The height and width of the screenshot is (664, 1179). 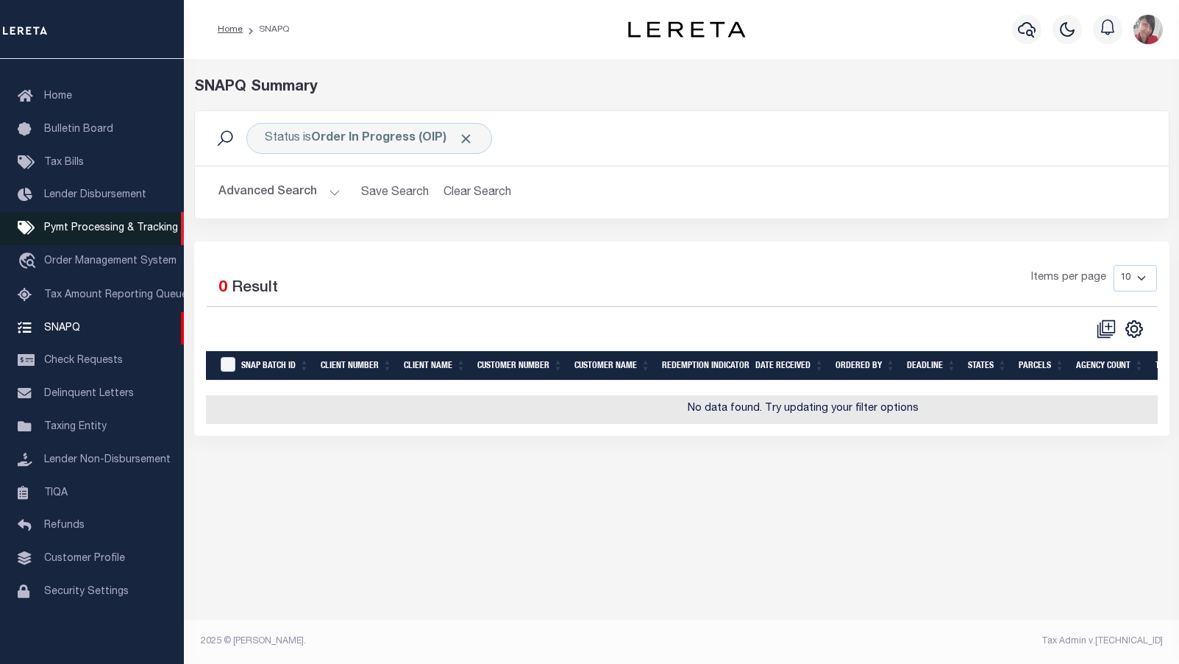 I want to click on button: GCole@lereta.net, so click(x=1148, y=29).